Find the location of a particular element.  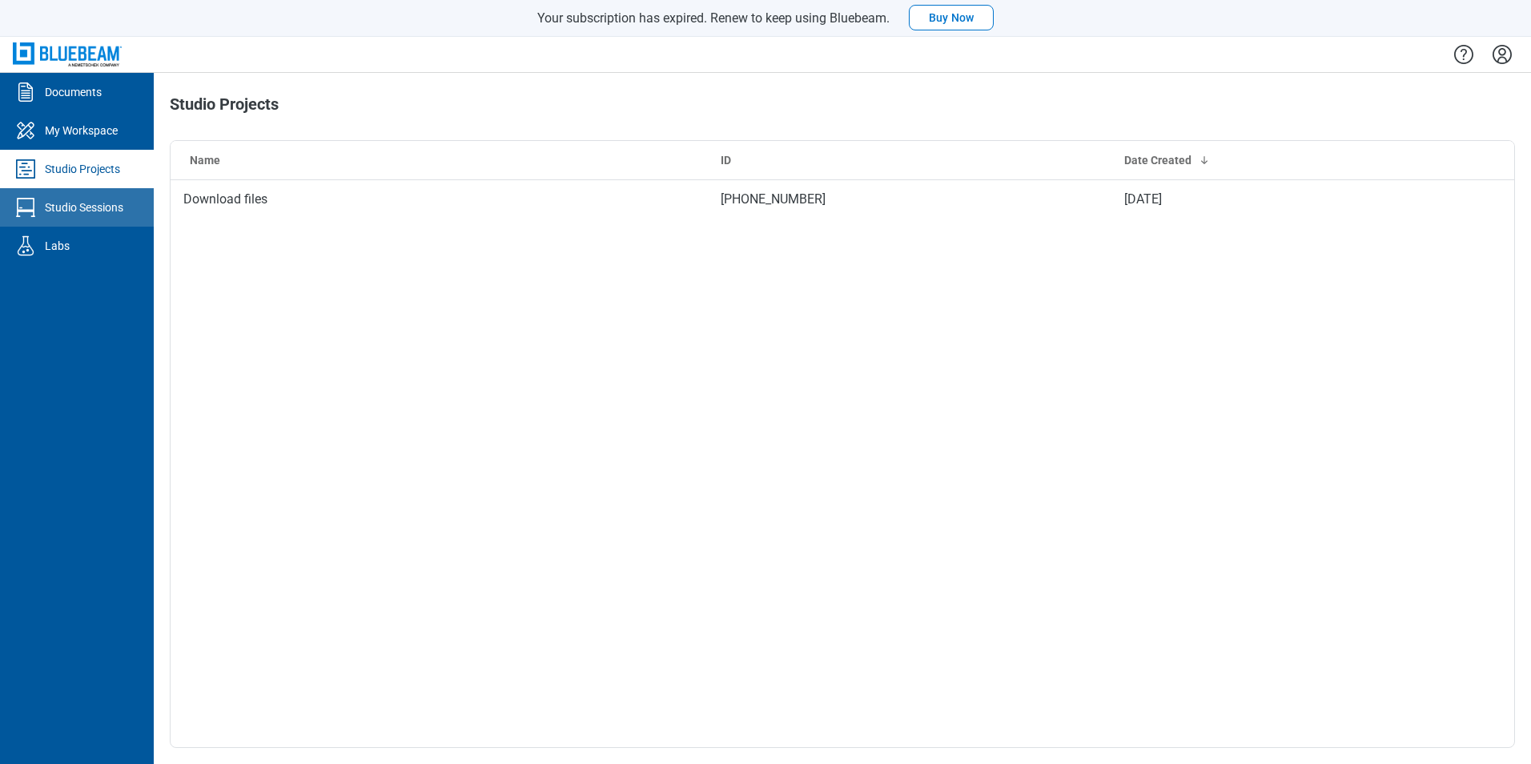

div: Studio Sessions is located at coordinates (84, 207).